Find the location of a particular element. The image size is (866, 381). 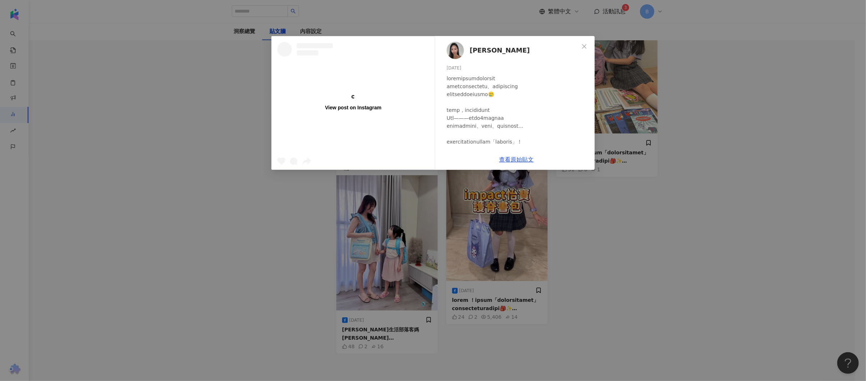

a: 查看原始貼文 is located at coordinates (517, 159).